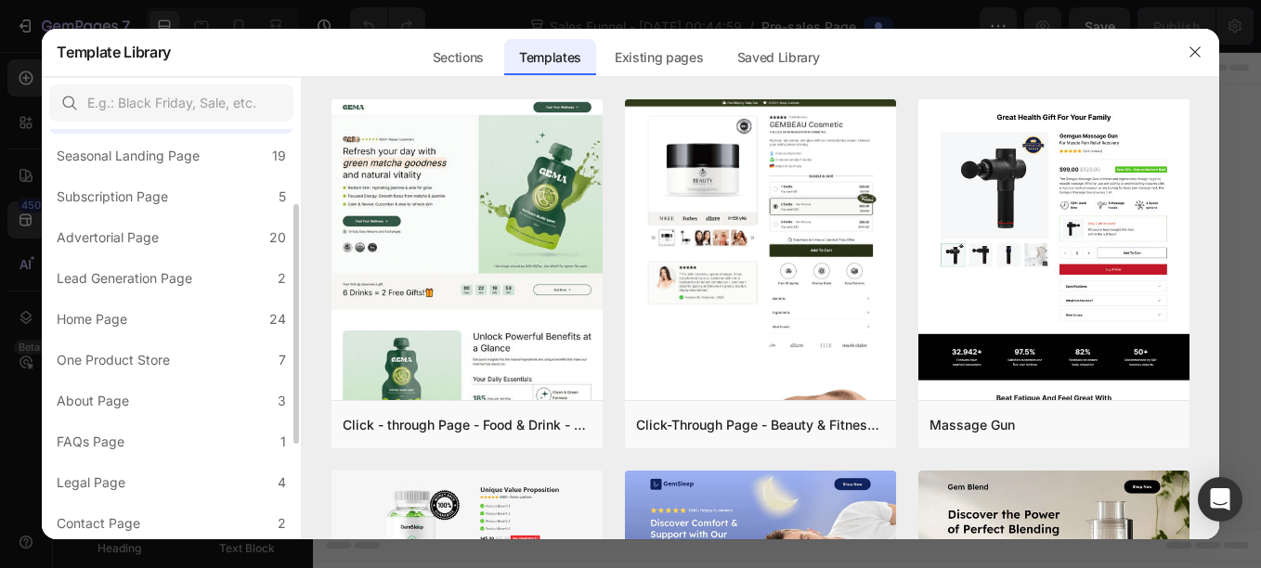 Image resolution: width=1261 pixels, height=568 pixels. Describe the element at coordinates (91, 483) in the screenshot. I see `div: Legal Page` at that location.